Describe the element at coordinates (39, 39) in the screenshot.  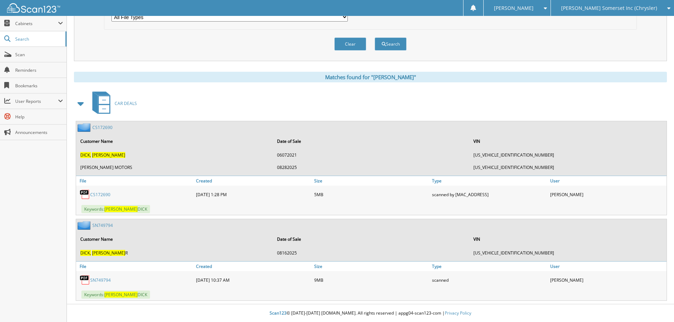
I see `span: Search` at that location.